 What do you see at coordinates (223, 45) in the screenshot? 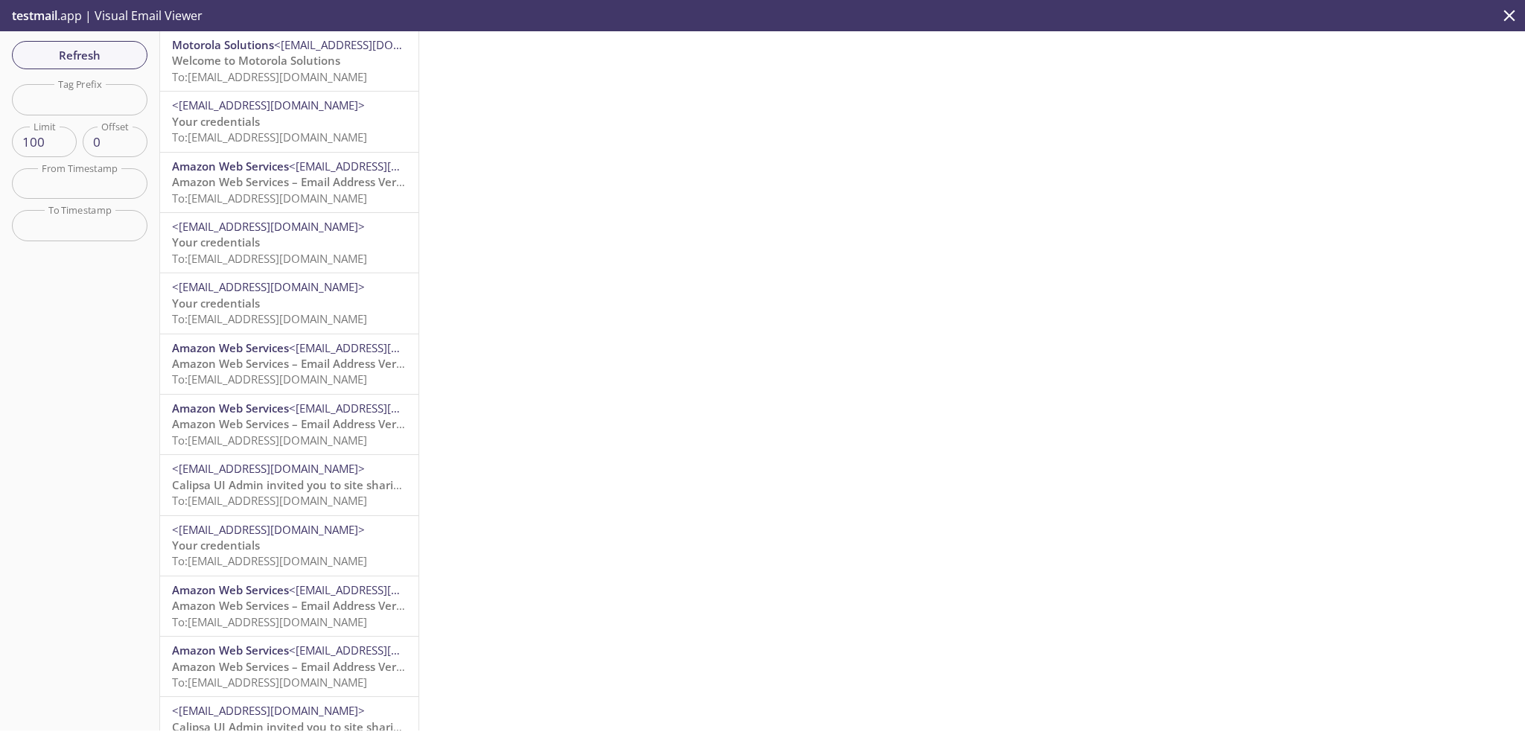
I see `span: Motorola Solutions` at bounding box center [223, 45].